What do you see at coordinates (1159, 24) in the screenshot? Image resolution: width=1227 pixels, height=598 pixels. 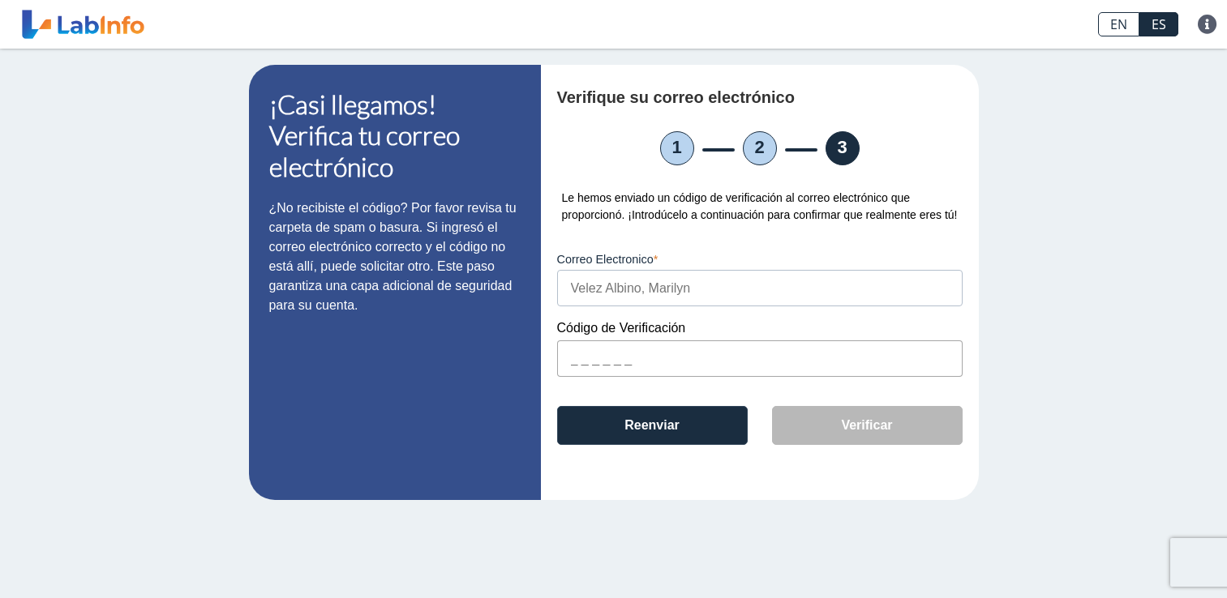 I see `a: ES` at bounding box center [1159, 24].